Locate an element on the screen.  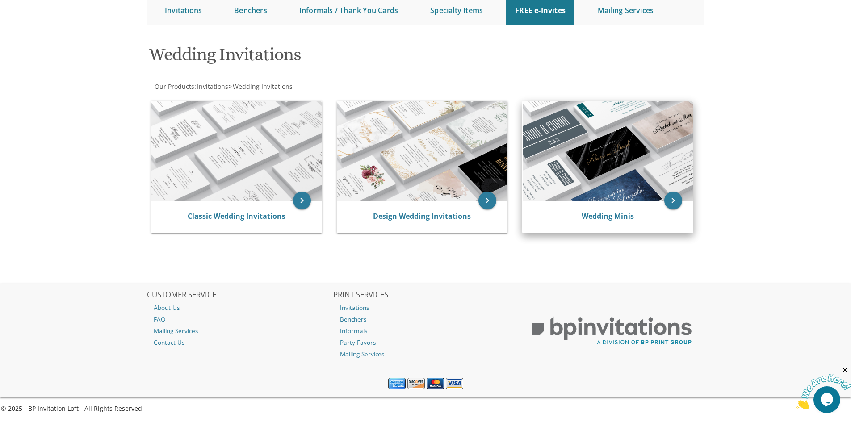
img: BP Print Group is located at coordinates (612, 331).